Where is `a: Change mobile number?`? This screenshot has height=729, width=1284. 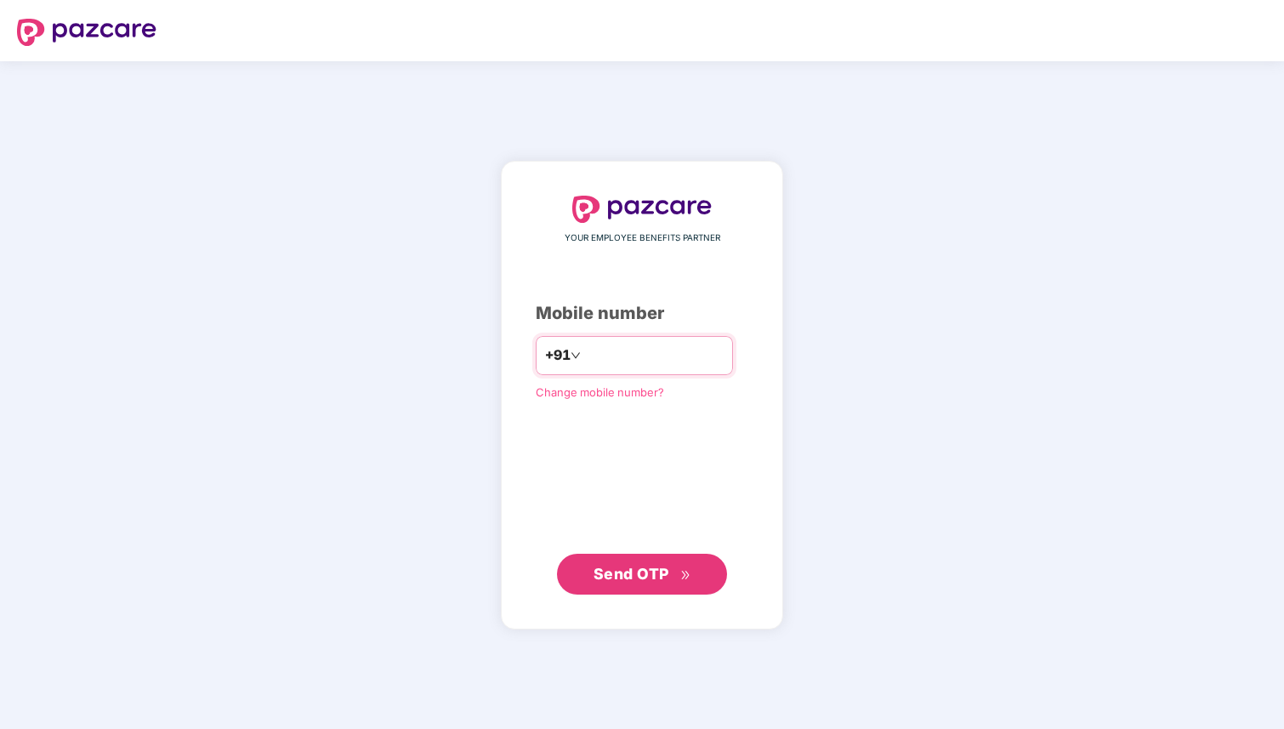 a: Change mobile number? is located at coordinates (600, 392).